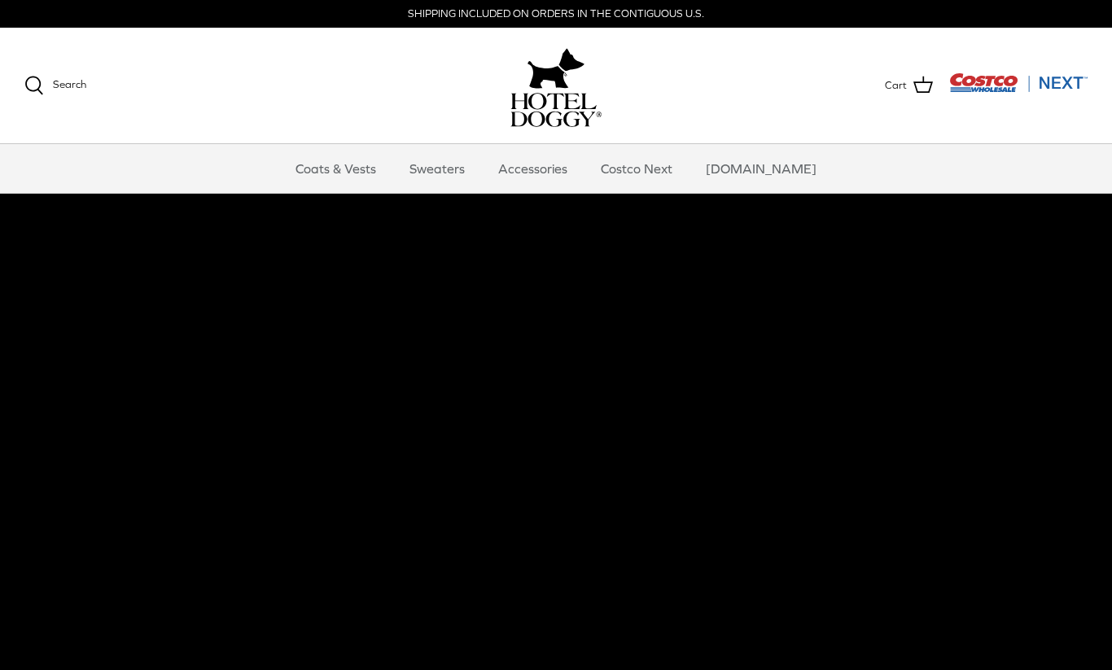 The image size is (1112, 670). I want to click on img: hoteldoggycom, so click(556, 110).